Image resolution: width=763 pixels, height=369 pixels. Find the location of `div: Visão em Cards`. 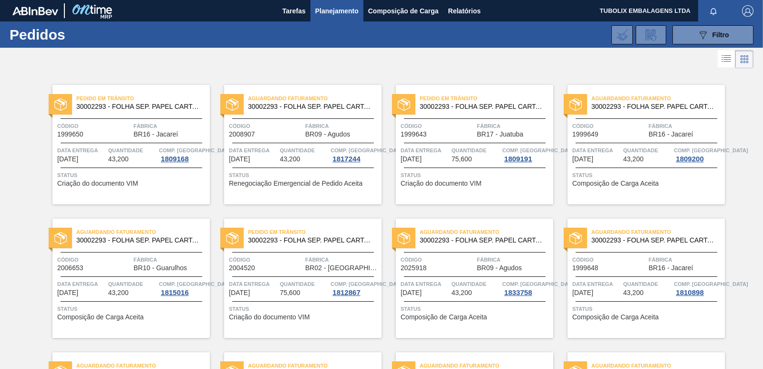

div: Visão em Cards is located at coordinates (745, 59).